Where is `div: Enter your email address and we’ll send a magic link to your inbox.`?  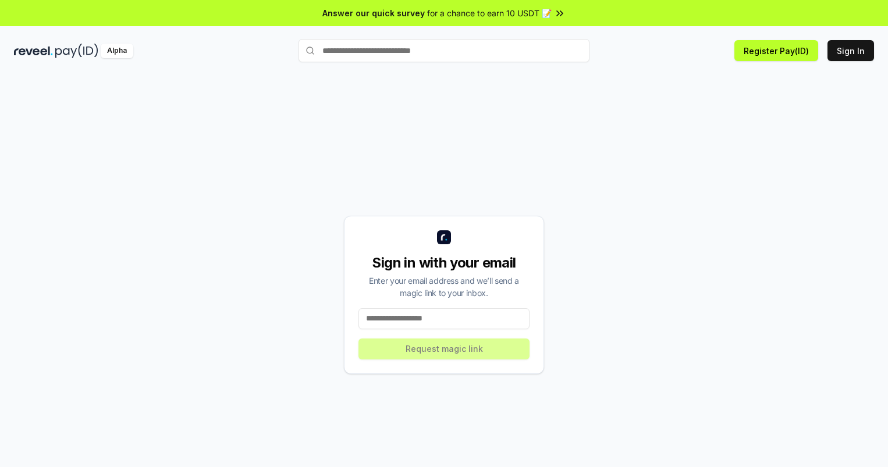
div: Enter your email address and we’ll send a magic link to your inbox. is located at coordinates (444, 287).